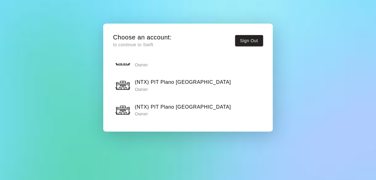 The image size is (376, 180). I want to click on p: to continue to Swift, so click(142, 45).